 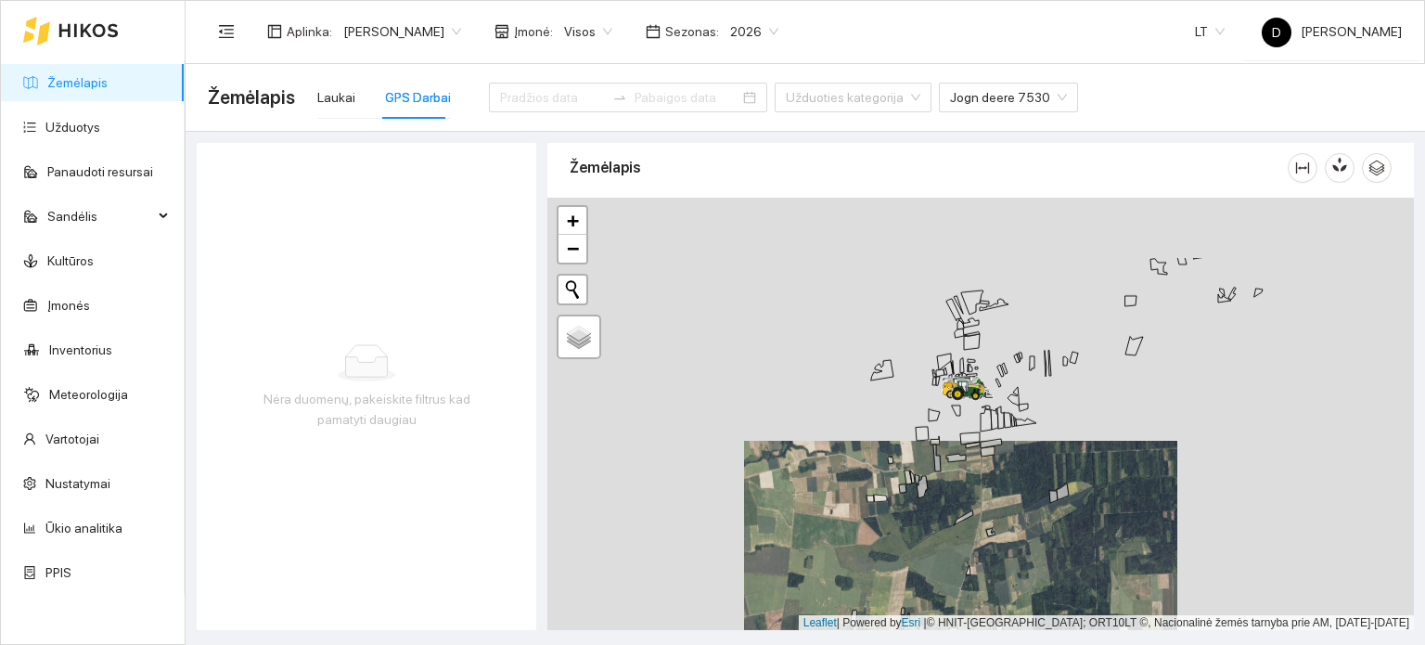 What do you see at coordinates (71, 261) in the screenshot?
I see `a: Kultūros` at bounding box center [71, 261].